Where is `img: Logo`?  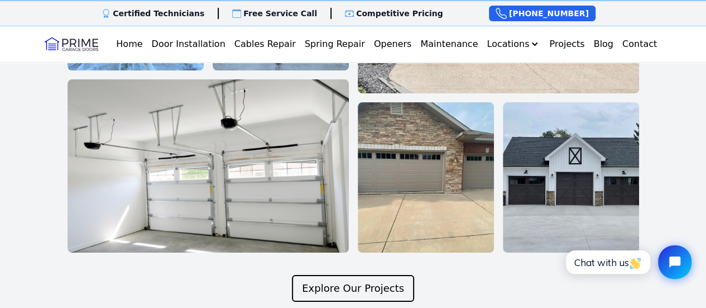
img: Logo is located at coordinates (71, 44).